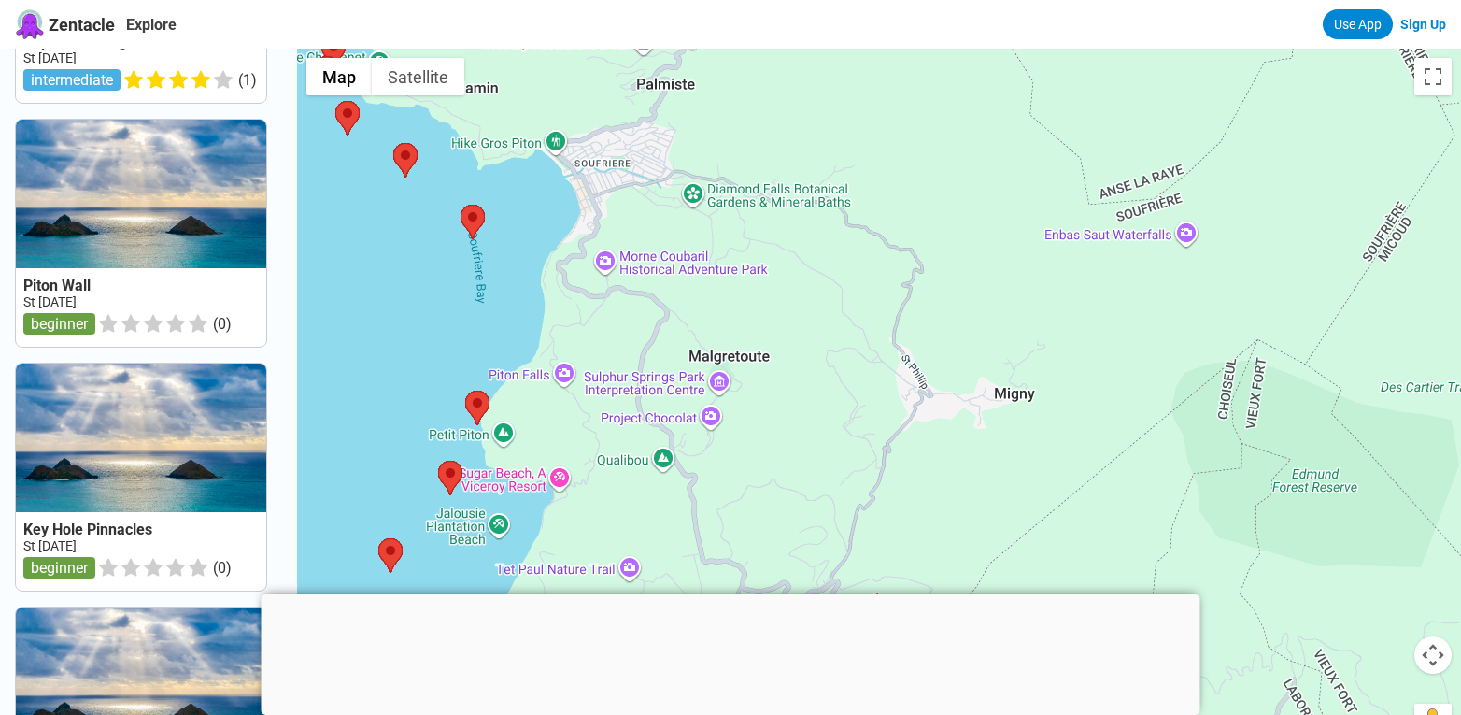 This screenshot has width=1461, height=715. I want to click on button: Show satellite imagery, so click(418, 77).